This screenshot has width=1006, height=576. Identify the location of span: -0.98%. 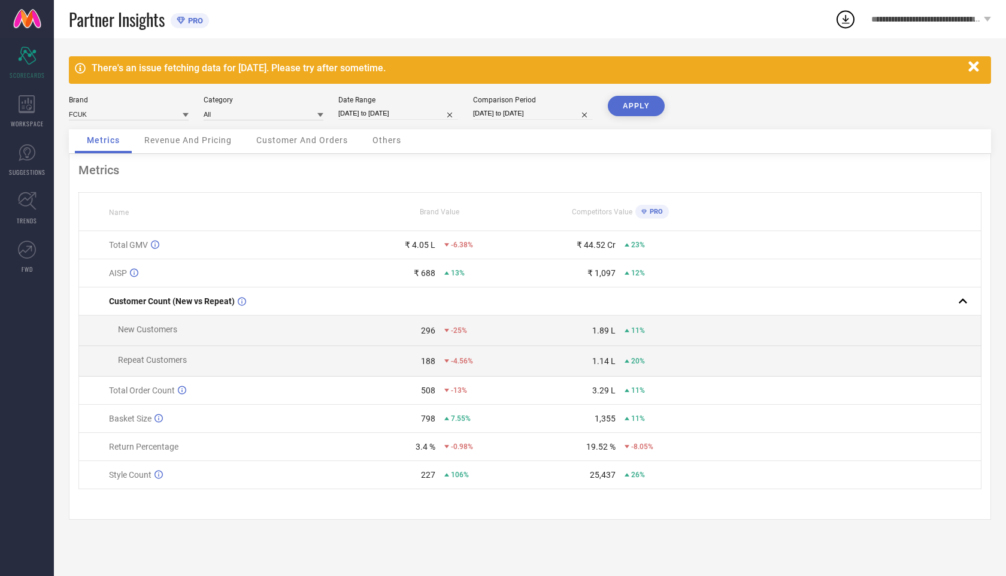
(461, 446).